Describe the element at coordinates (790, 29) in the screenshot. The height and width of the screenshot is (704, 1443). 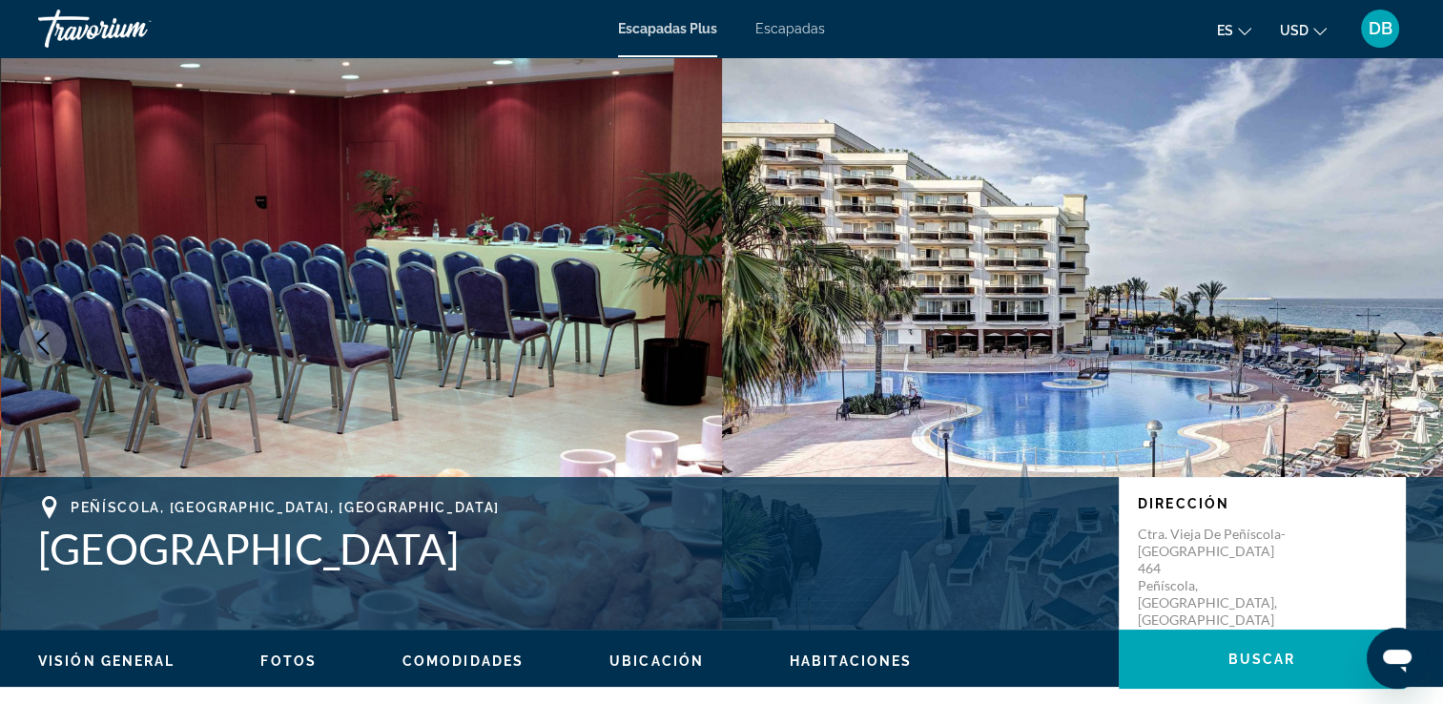
I see `a: Escapadas` at that location.